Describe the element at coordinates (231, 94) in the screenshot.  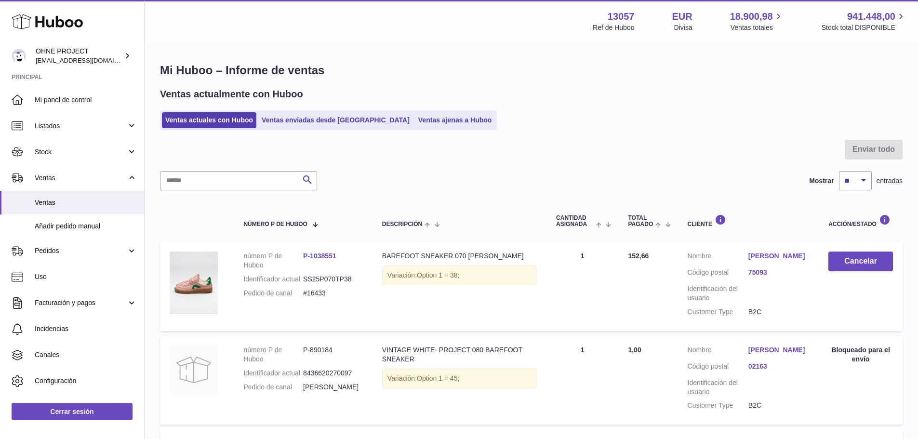
I see `h2: Ventas actualmente con Huboo` at that location.